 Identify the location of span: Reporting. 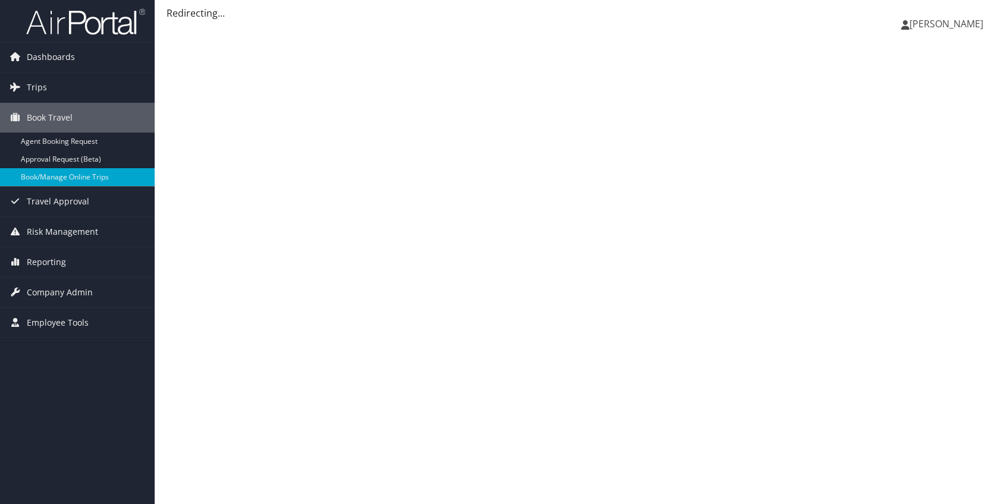
(46, 262).